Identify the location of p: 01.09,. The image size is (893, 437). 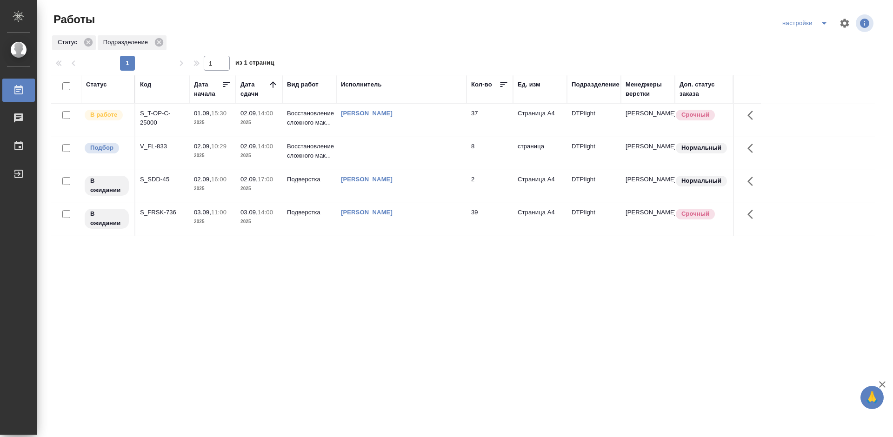
(202, 113).